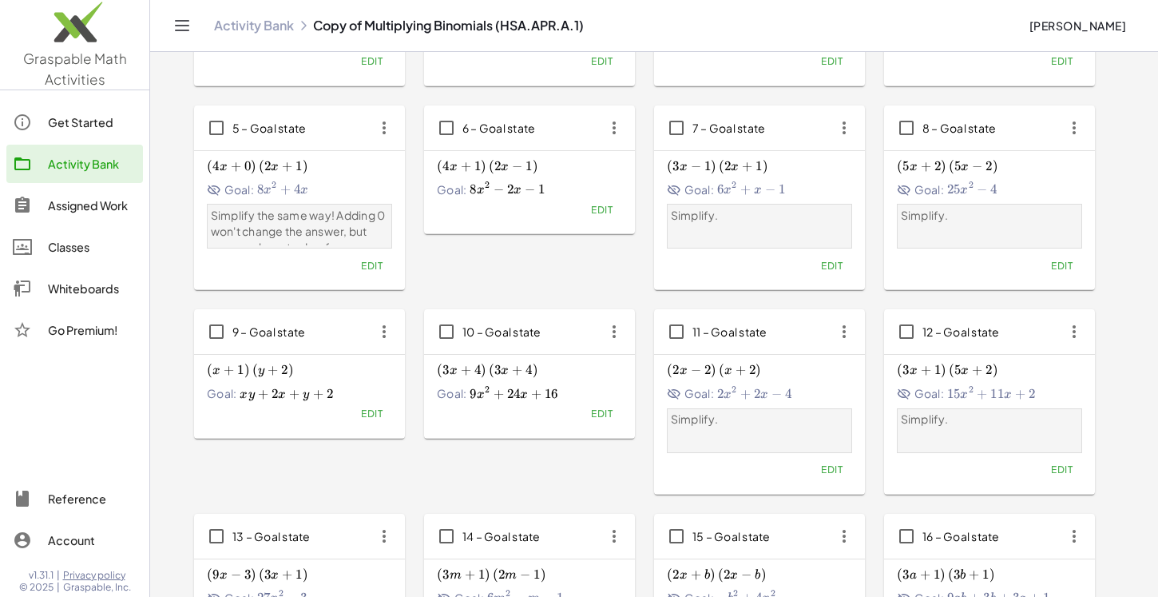 The height and width of the screenshot is (597, 1158). What do you see at coordinates (721, 189) in the screenshot?
I see `span: 6` at bounding box center [721, 189].